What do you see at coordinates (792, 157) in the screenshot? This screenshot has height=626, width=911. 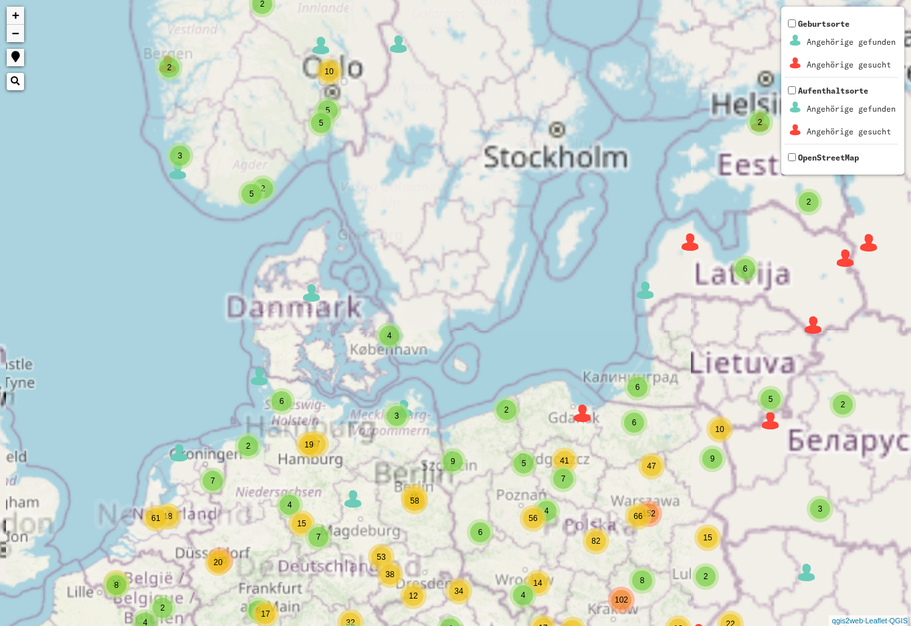 I see `input: OpenStreetMap` at bounding box center [792, 157].